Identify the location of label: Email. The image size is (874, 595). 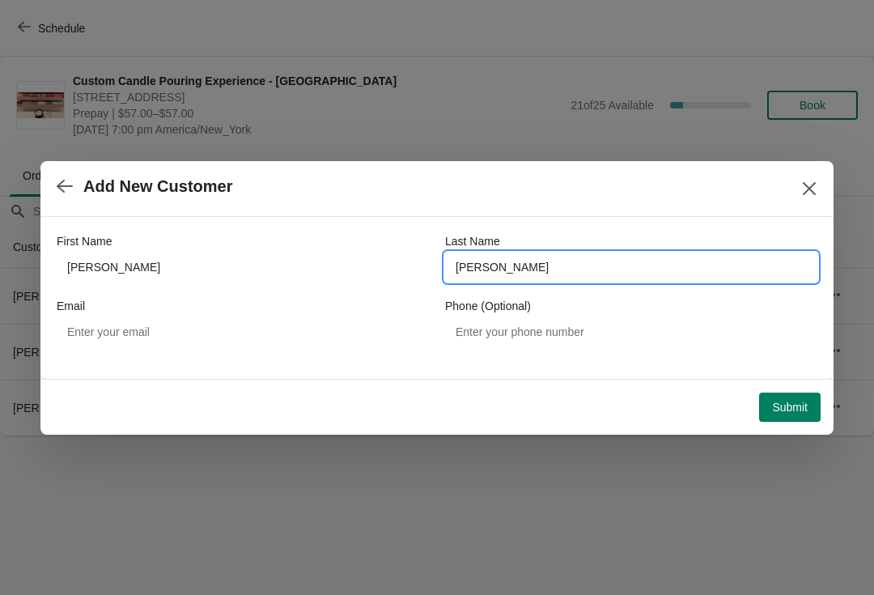
(70, 306).